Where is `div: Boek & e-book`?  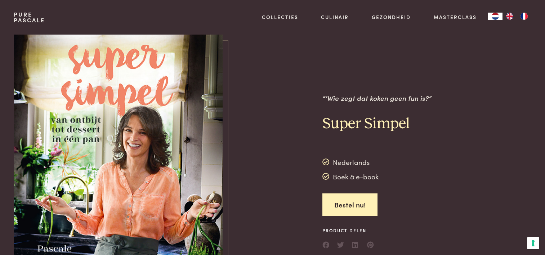 div: Boek & e-book is located at coordinates (351, 177).